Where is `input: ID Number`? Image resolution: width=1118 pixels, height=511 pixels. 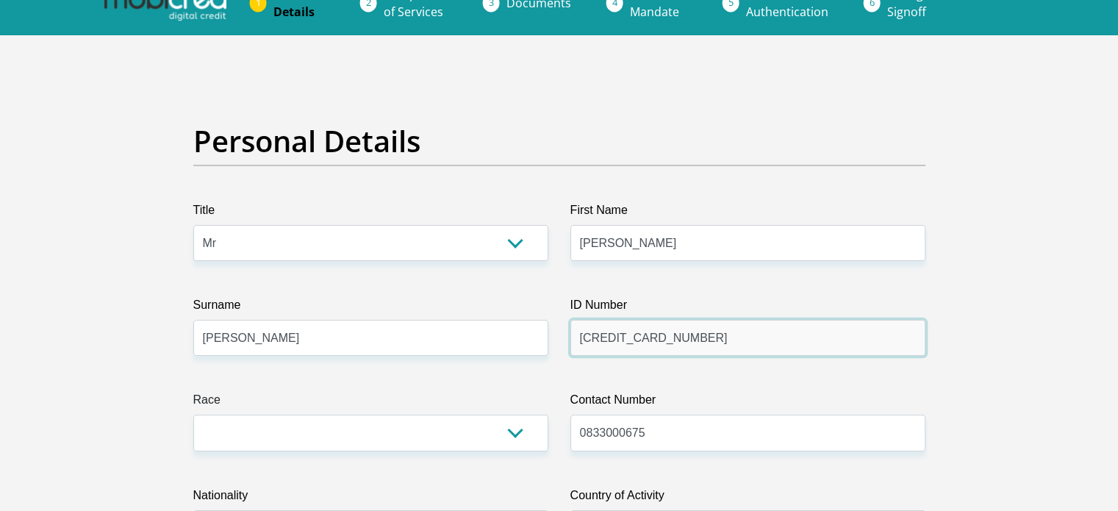 input: ID Number is located at coordinates (747, 337).